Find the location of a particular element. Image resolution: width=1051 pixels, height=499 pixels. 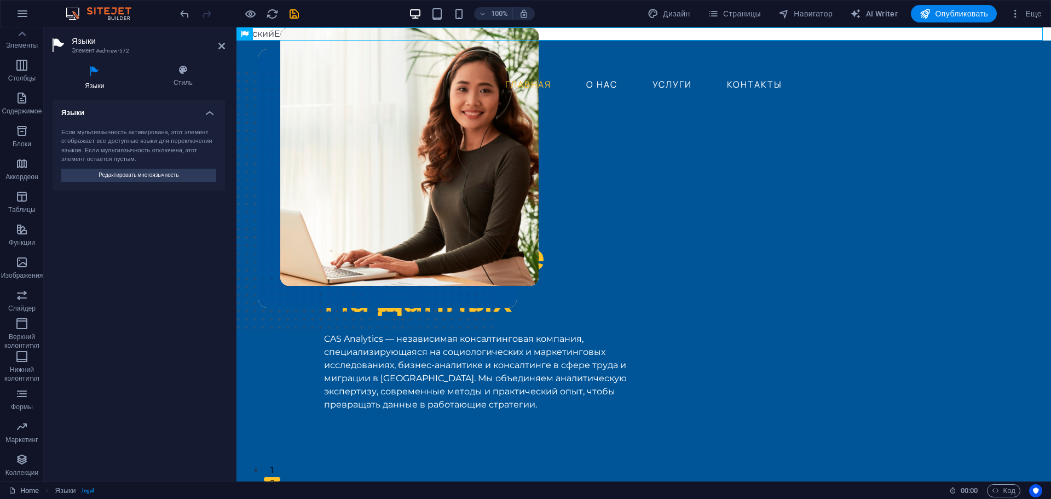

p: Элементы is located at coordinates (22, 45).